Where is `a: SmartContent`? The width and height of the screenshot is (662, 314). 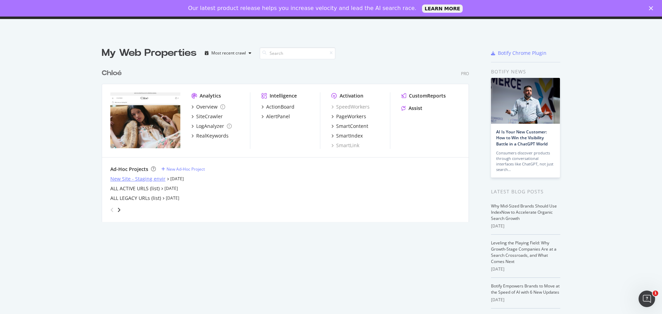 a: SmartContent is located at coordinates (350, 126).